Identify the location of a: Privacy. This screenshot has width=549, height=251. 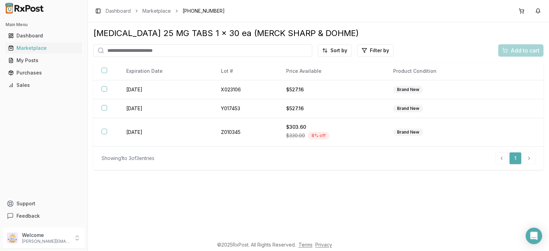
(324, 244).